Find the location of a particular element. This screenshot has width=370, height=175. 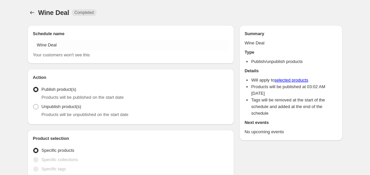

a: selected products is located at coordinates (291, 80).